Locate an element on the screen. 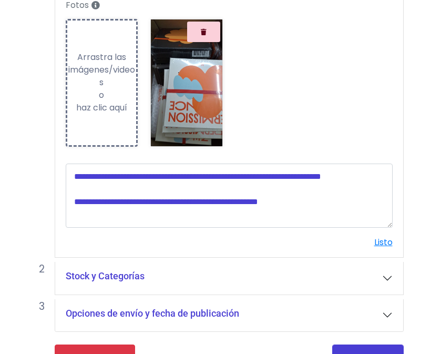  div: Arrastra las imágenes/videos o haz clic aquí is located at coordinates (102, 82).